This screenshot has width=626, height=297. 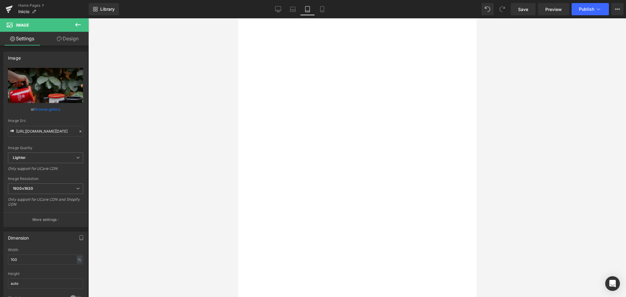 What do you see at coordinates (613, 284) in the screenshot?
I see `div: Open Intercom Messenger` at bounding box center [613, 284].